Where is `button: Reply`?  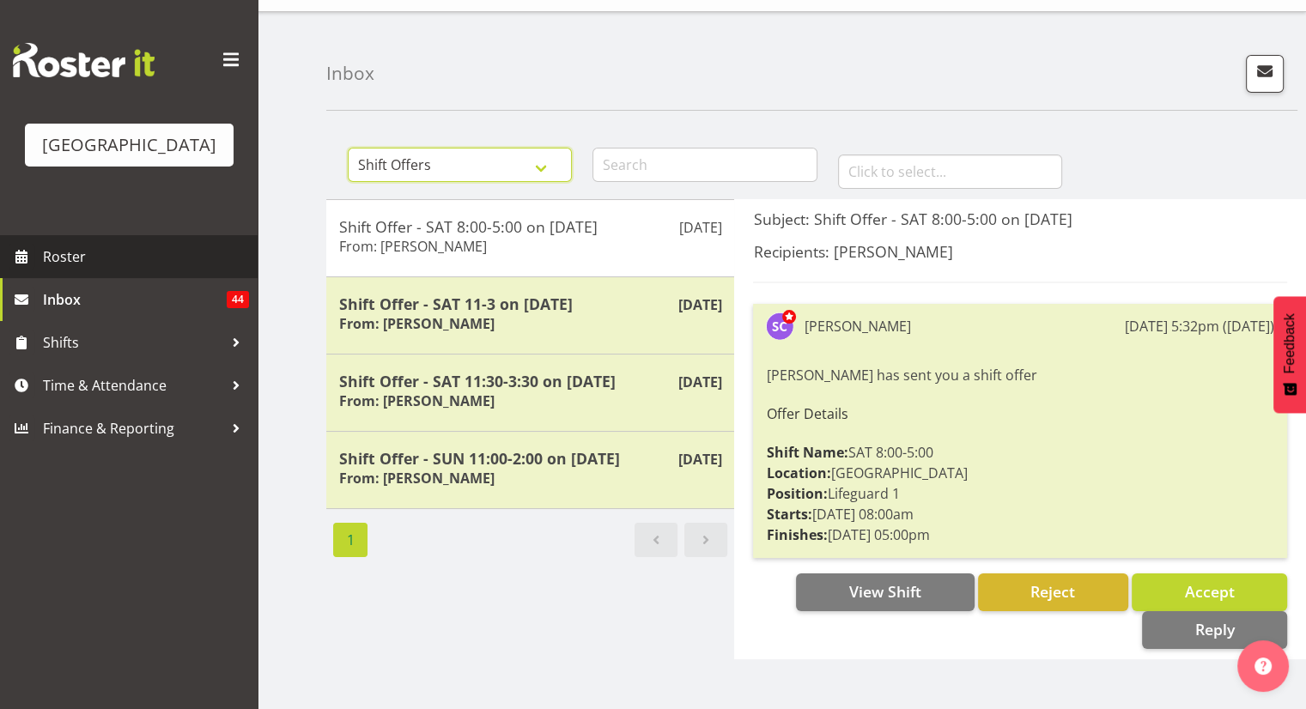 button: Reply is located at coordinates (1214, 630).